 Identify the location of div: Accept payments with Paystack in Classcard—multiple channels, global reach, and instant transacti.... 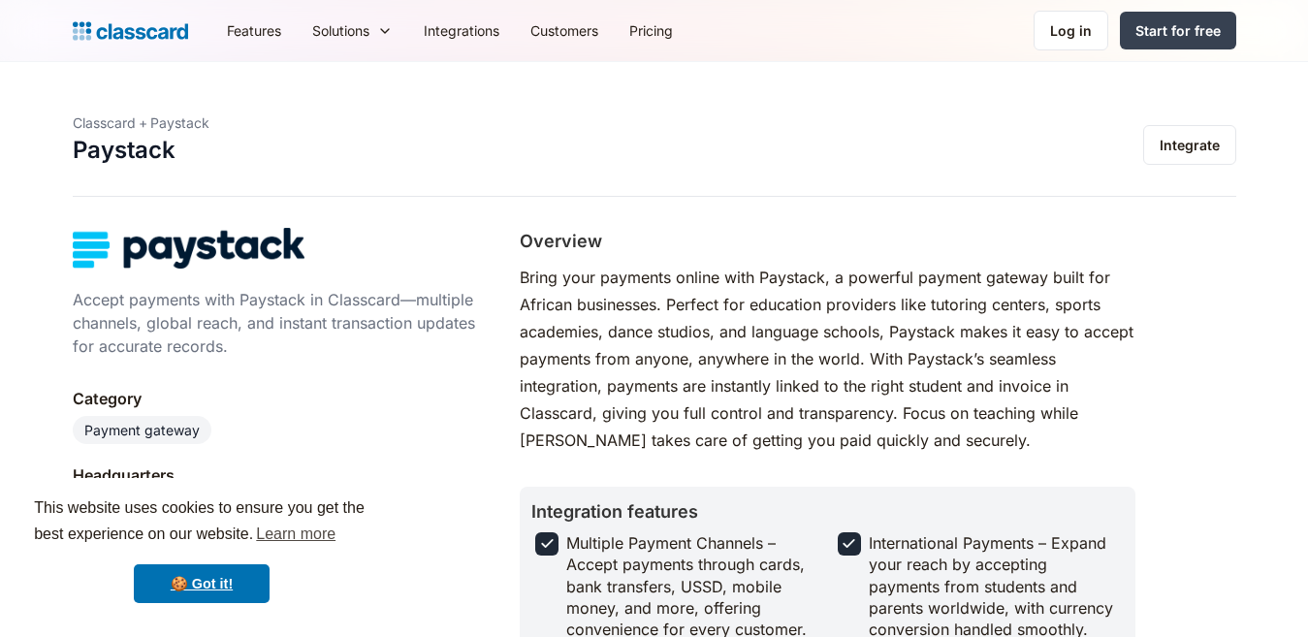
(277, 323).